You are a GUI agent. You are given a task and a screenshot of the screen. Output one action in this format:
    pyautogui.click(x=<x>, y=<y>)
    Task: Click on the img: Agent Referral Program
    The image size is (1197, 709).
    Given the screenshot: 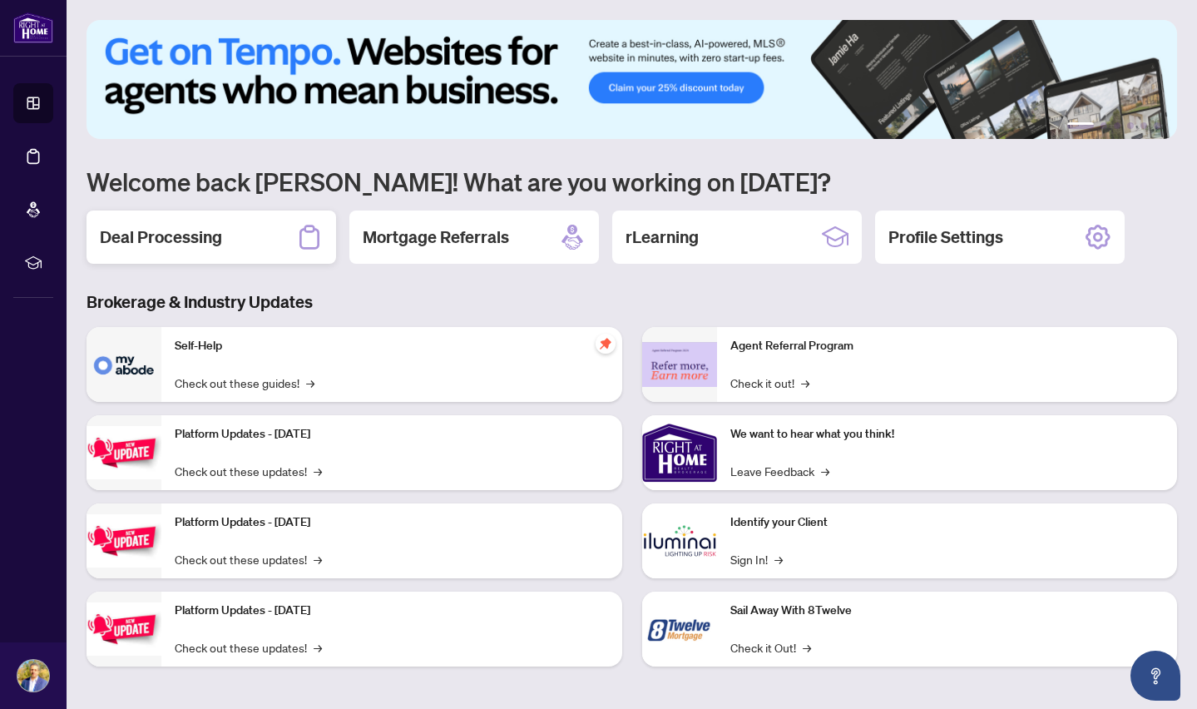 What is the action you would take?
    pyautogui.click(x=680, y=364)
    